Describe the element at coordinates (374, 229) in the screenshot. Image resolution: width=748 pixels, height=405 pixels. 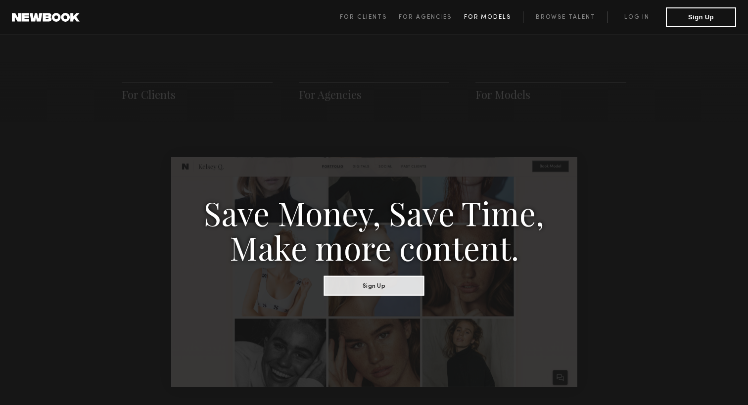
I see `h3: Save Money, Save Time, Make more content.` at that location.